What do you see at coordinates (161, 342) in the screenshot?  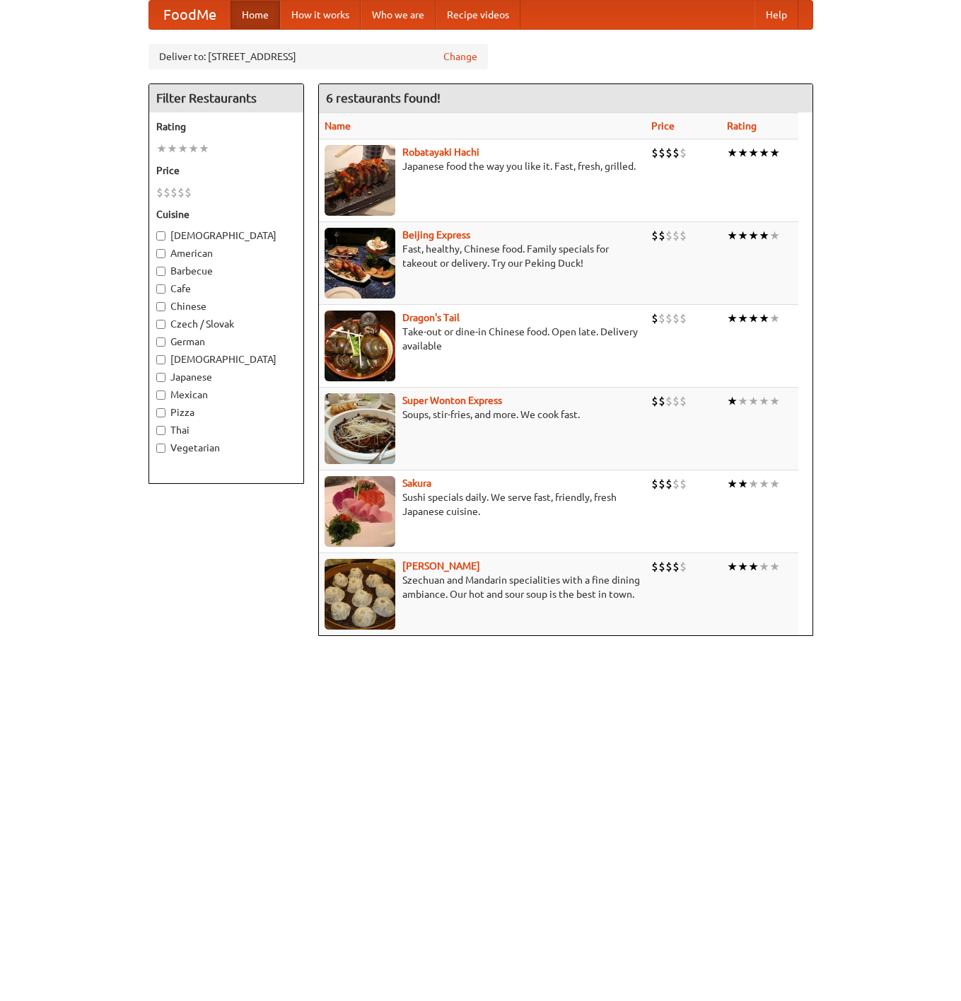 I see `input: German` at bounding box center [161, 342].